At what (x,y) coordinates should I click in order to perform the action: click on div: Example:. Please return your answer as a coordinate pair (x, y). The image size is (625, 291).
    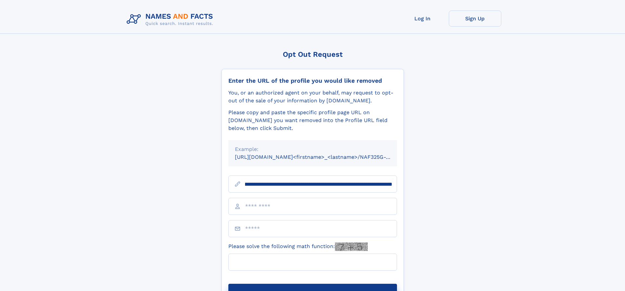
    Looking at the image, I should click on (313, 149).